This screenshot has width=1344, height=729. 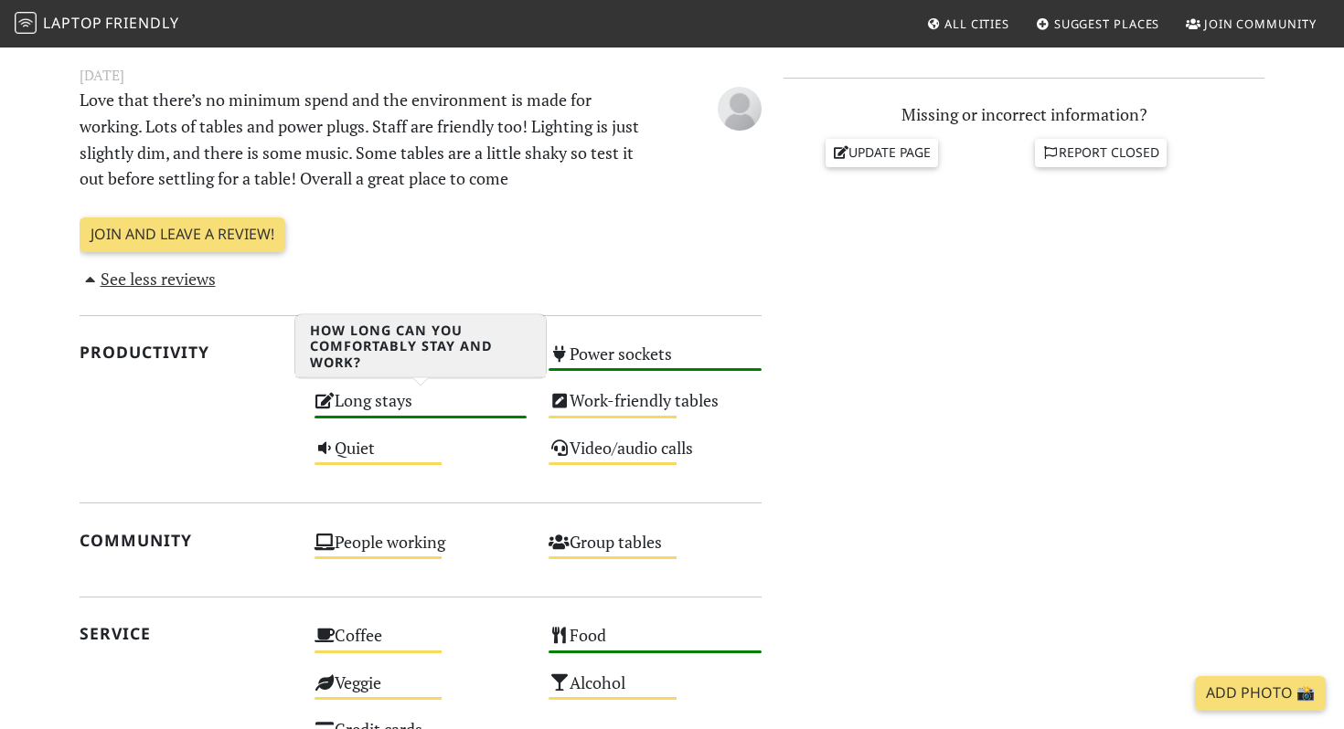 What do you see at coordinates (967, 24) in the screenshot?
I see `a: All Cities` at bounding box center [967, 24].